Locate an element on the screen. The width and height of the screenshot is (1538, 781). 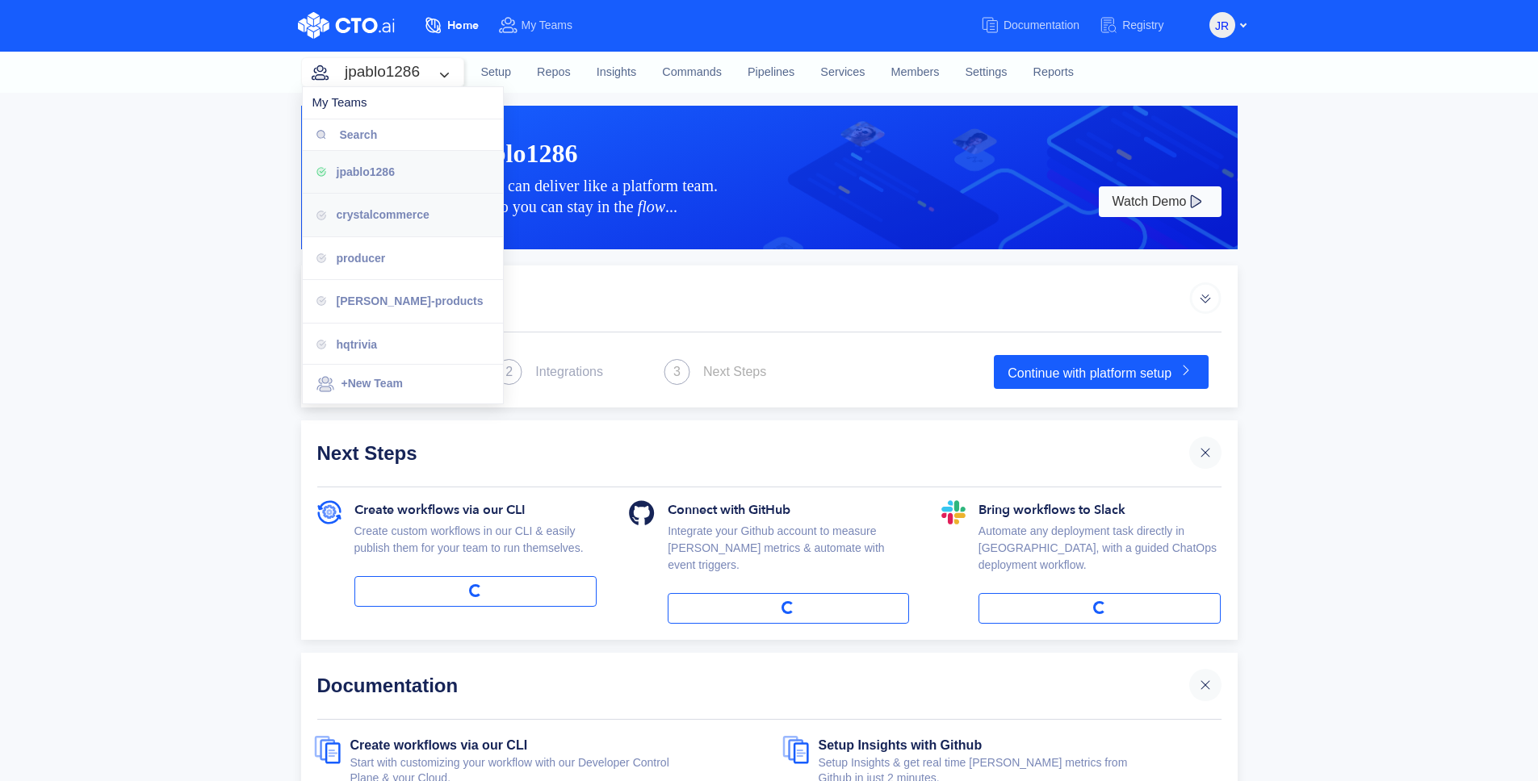
a: Setup is located at coordinates (496, 73).